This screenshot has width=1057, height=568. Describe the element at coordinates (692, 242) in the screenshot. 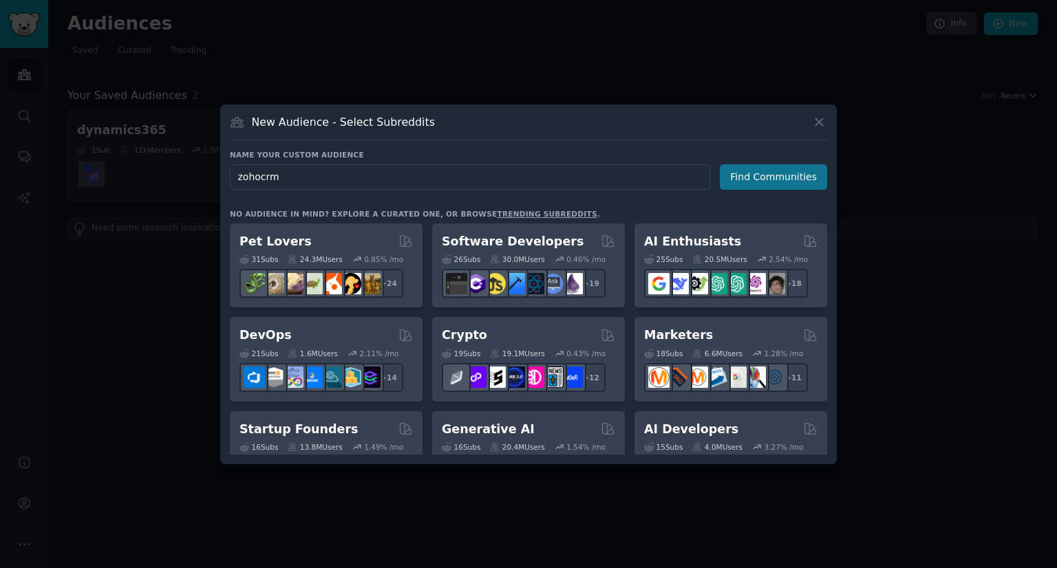

I see `h2: AI Enthusiasts` at that location.